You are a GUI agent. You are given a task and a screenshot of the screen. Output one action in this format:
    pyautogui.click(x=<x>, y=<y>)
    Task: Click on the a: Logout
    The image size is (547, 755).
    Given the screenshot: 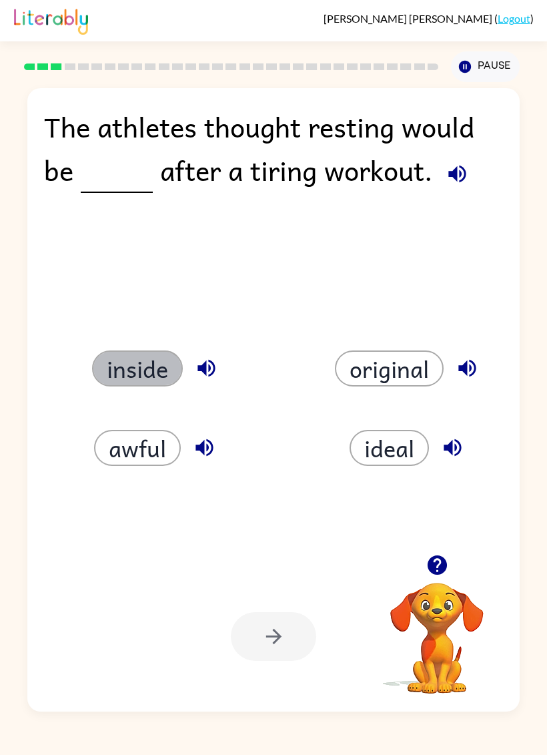 What is the action you would take?
    pyautogui.click(x=514, y=18)
    